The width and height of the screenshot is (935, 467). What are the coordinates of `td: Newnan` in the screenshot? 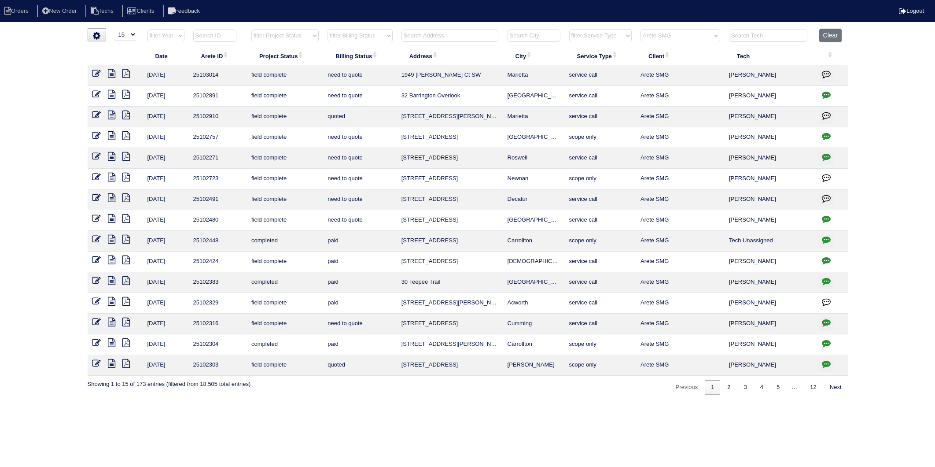 It's located at (534, 179).